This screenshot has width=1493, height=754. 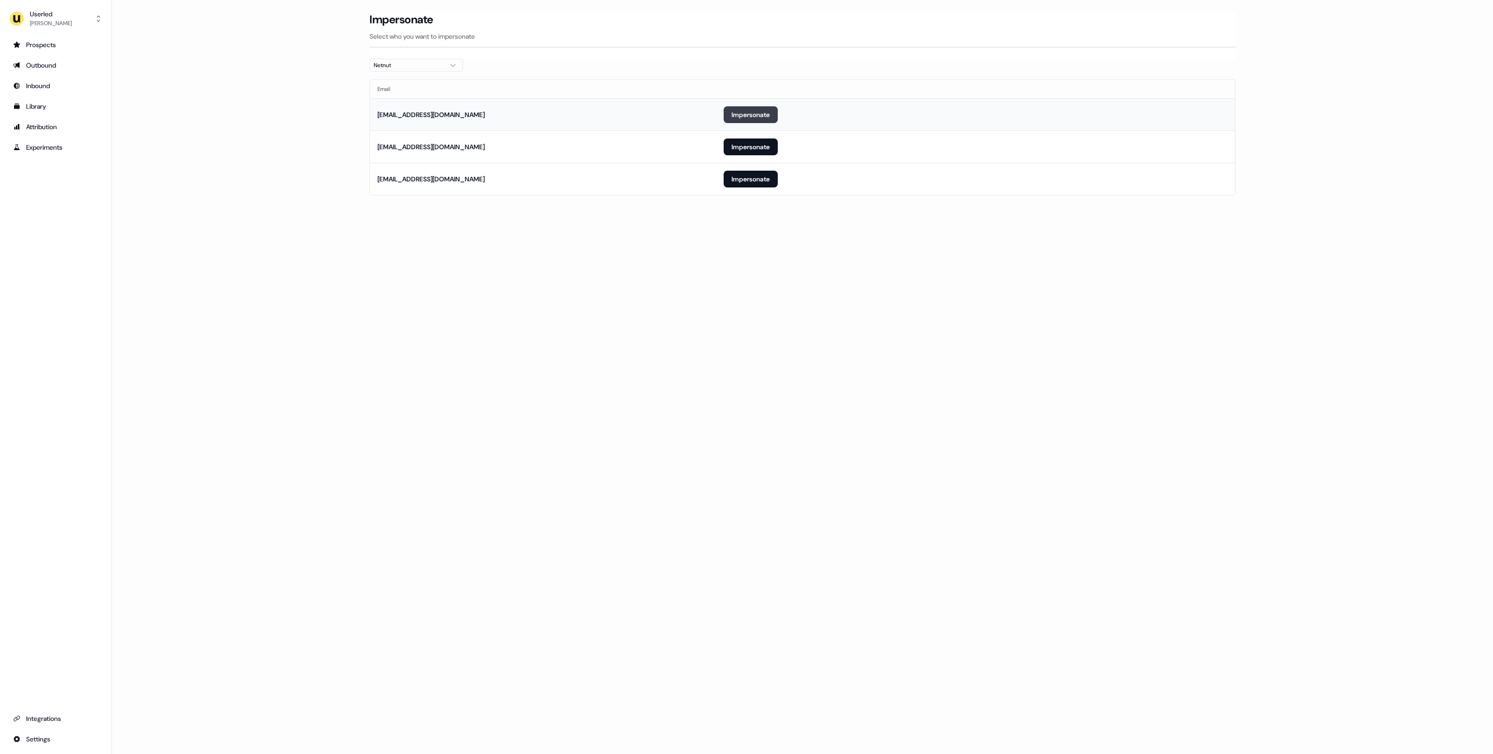 I want to click on th: Email, so click(x=543, y=89).